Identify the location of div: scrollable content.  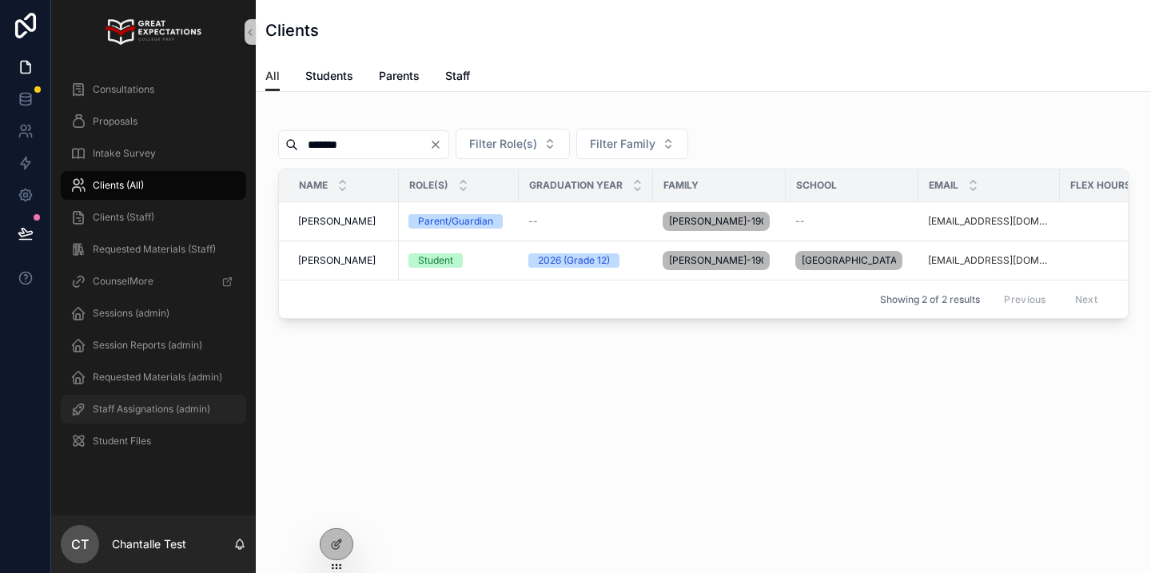
(153, 270).